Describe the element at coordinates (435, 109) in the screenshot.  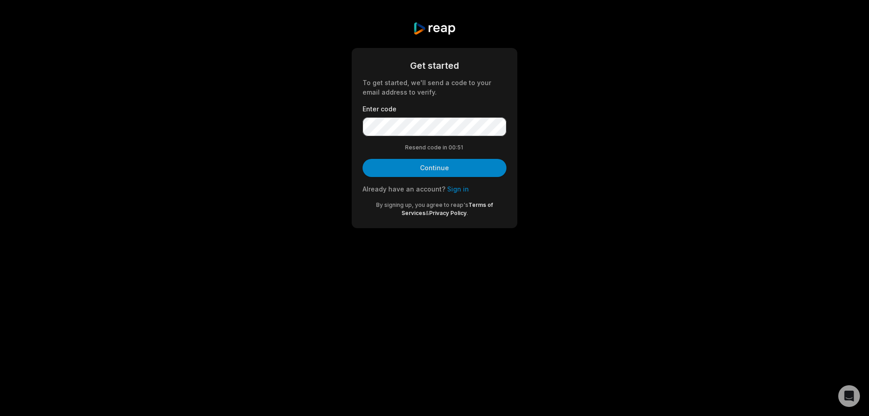
I see `label: Enter code` at that location.